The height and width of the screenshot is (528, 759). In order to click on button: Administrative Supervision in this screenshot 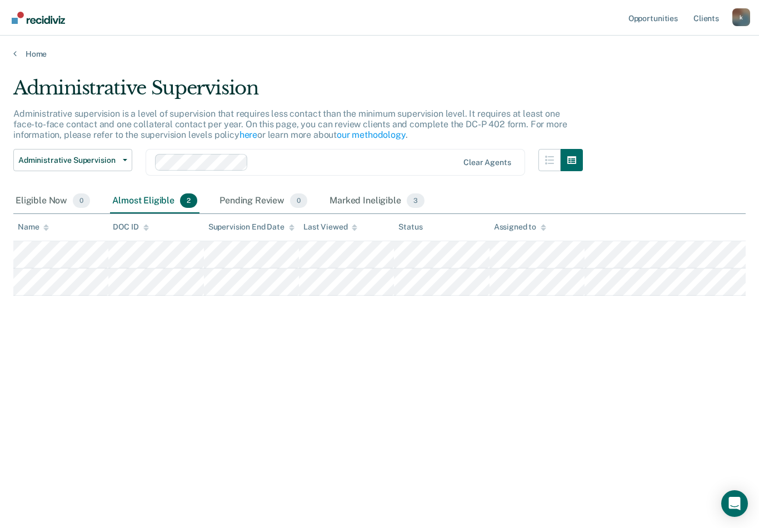, I will do `click(73, 160)`.